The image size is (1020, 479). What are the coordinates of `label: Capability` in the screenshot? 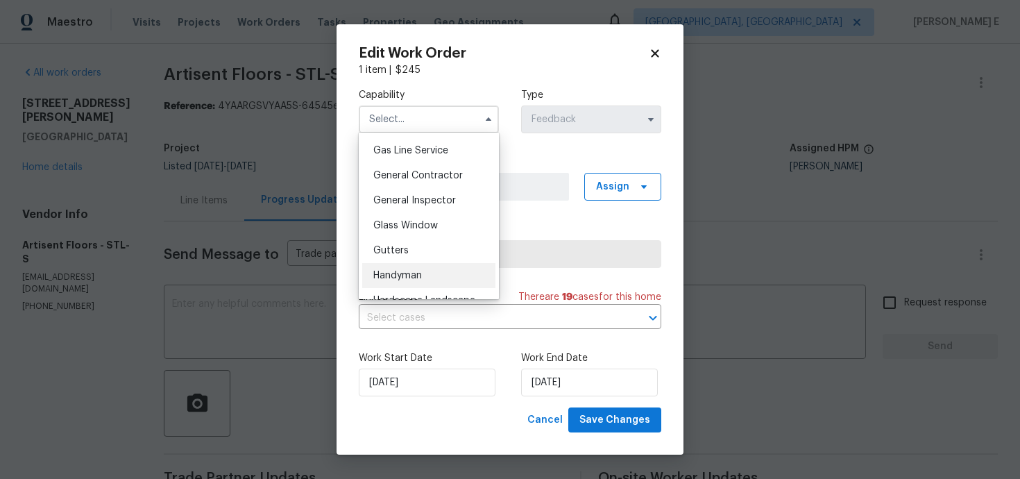 It's located at (429, 95).